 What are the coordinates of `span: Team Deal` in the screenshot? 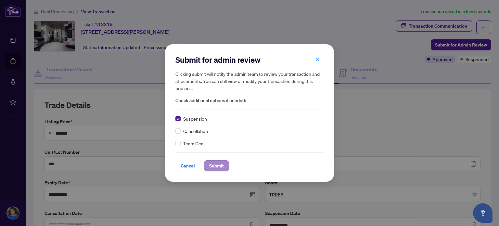 It's located at (194, 143).